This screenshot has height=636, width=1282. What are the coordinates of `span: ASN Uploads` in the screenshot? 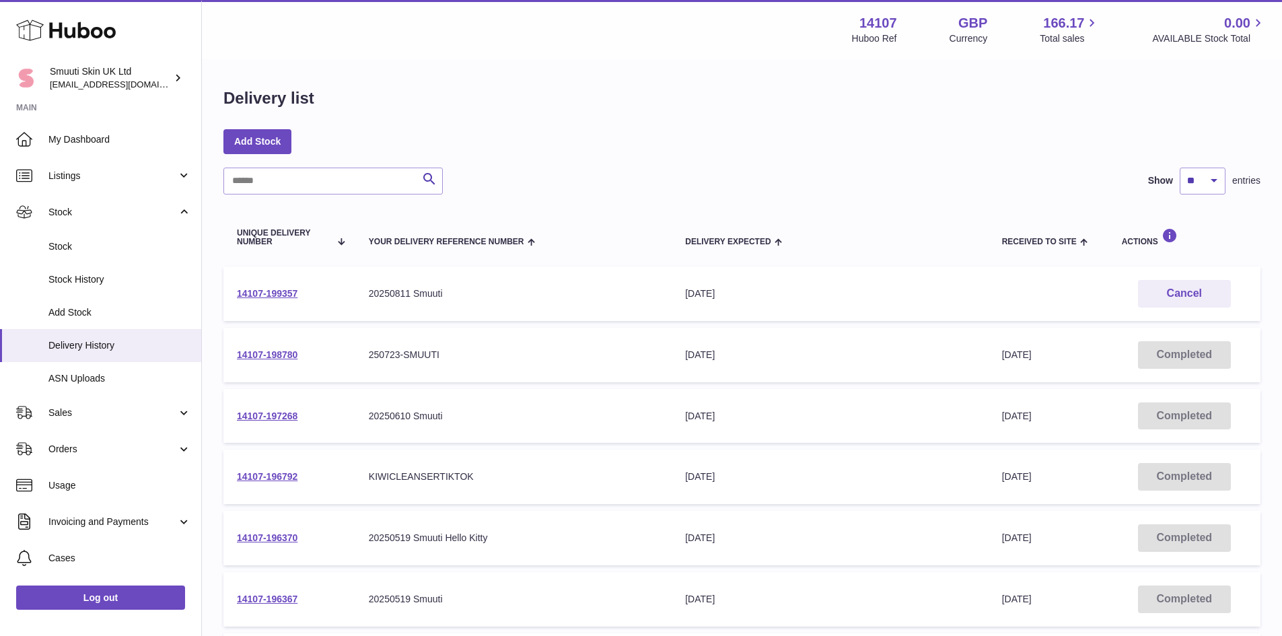 It's located at (120, 378).